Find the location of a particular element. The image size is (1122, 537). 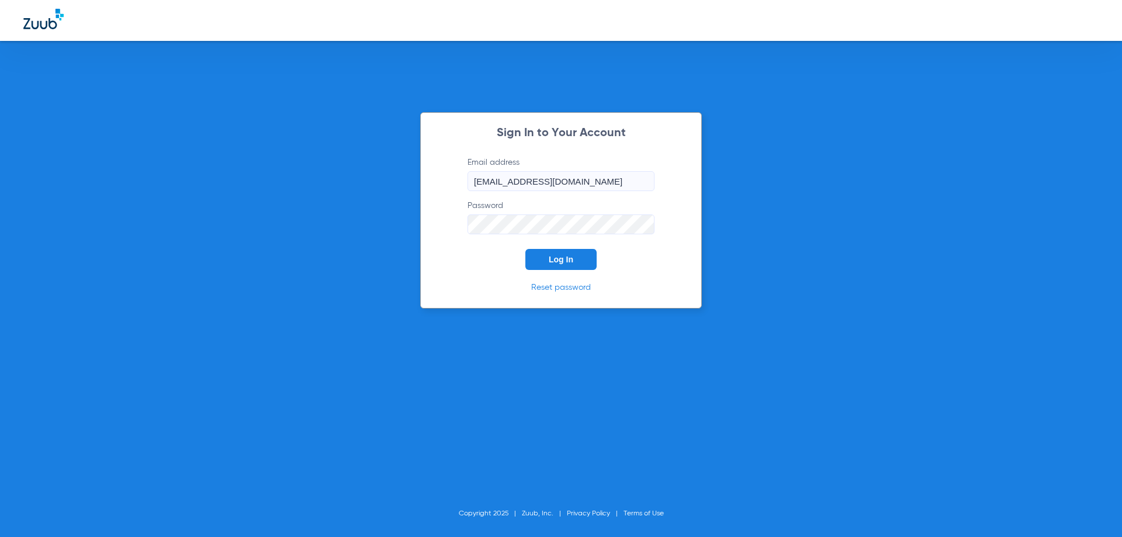

a: Reset password is located at coordinates (561, 287).